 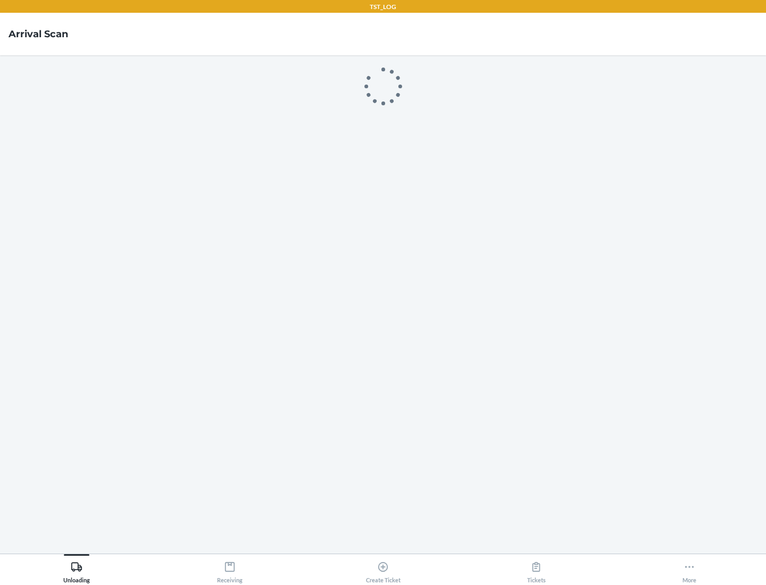 What do you see at coordinates (77, 570) in the screenshot?
I see `div: Unloading` at bounding box center [77, 570].